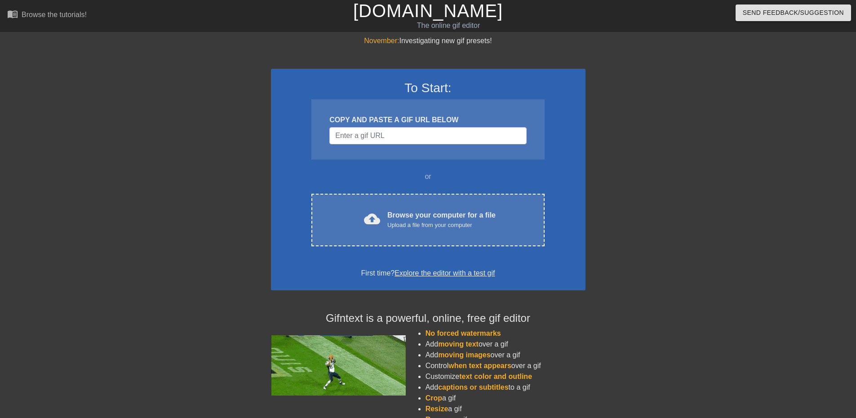  Describe the element at coordinates (13, 14) in the screenshot. I see `span: menu_book` at that location.